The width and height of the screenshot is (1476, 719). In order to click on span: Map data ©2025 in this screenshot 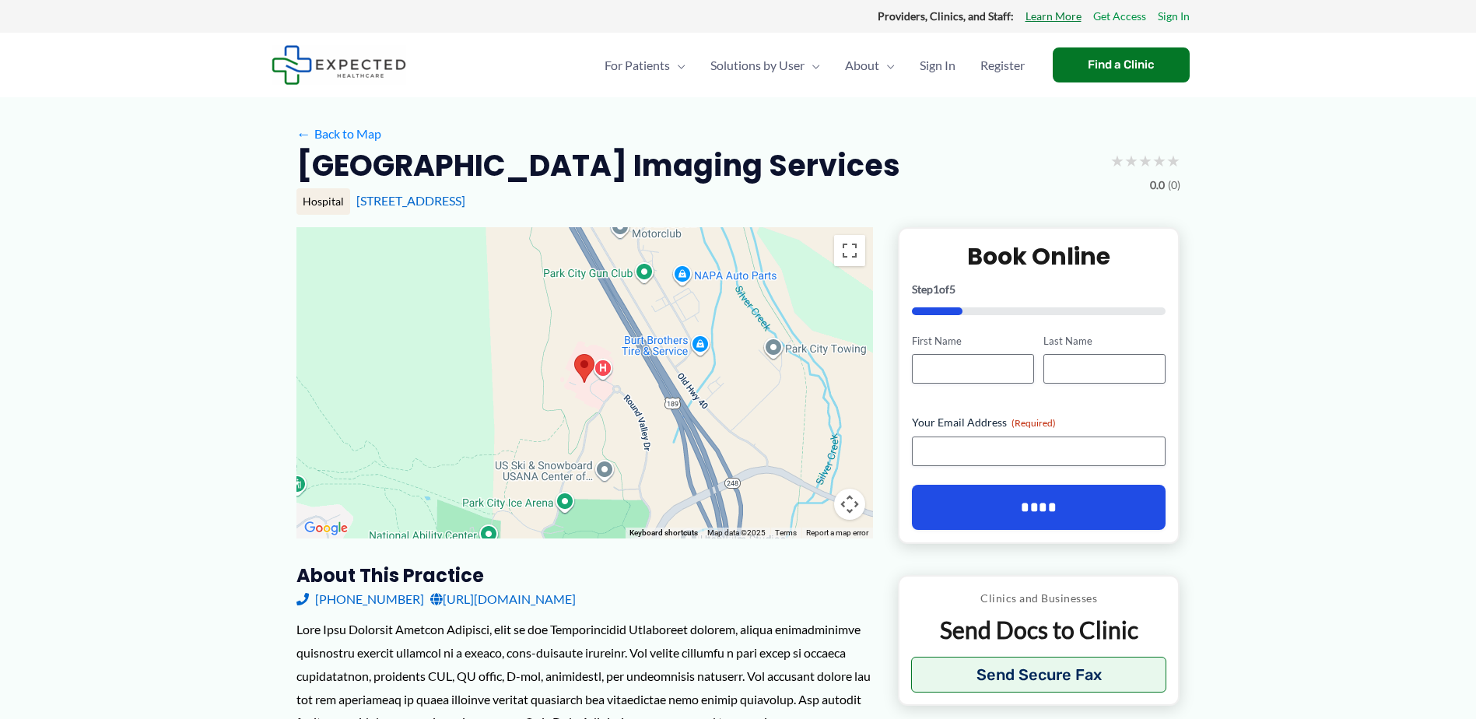, I will do `click(736, 532)`.